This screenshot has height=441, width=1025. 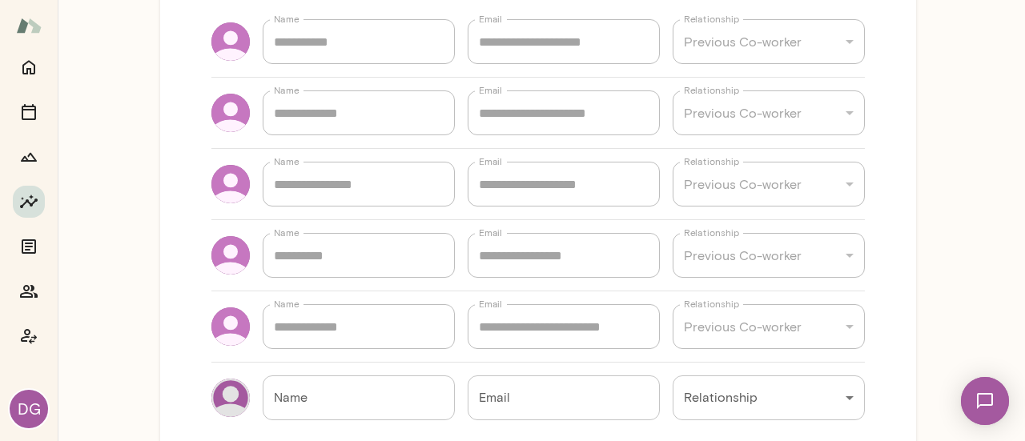 What do you see at coordinates (29, 291) in the screenshot?
I see `button: Members` at bounding box center [29, 291].